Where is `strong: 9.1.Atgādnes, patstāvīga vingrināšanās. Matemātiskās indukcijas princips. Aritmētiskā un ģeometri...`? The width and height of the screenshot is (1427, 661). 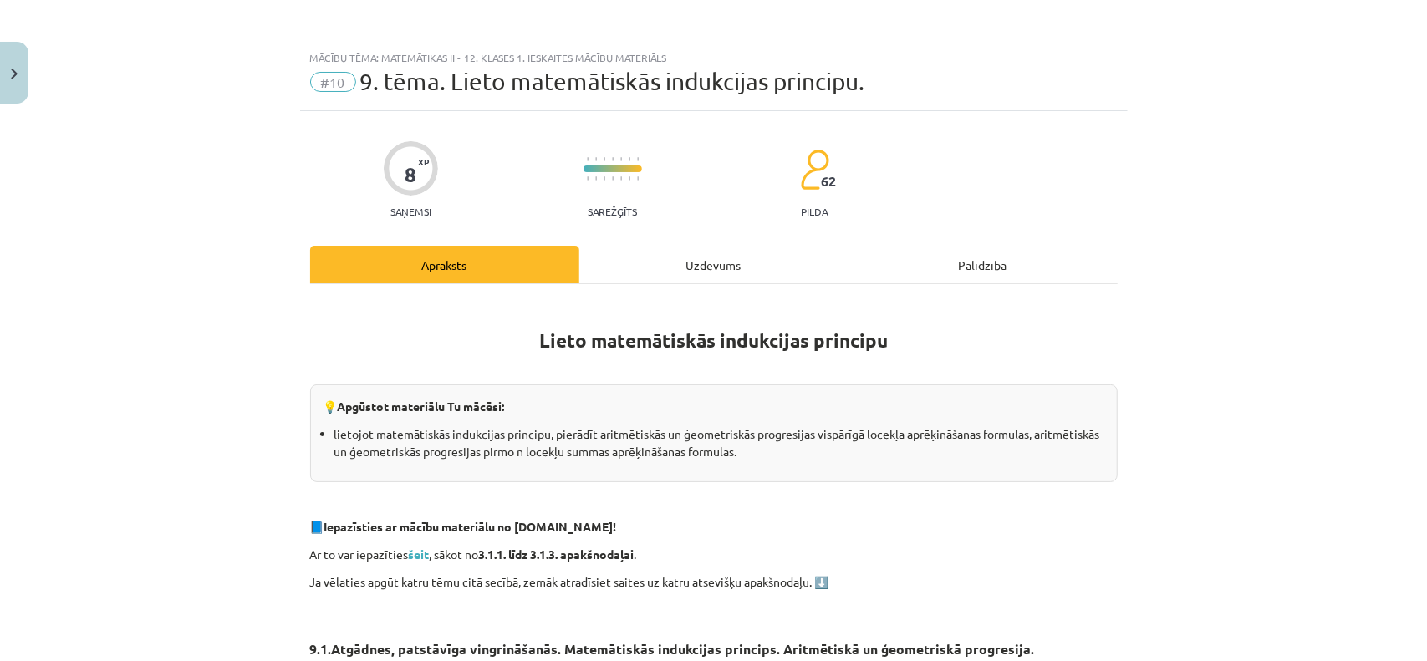
strong: 9.1.Atgādnes, patstāvīga vingrināšanās. Matemātiskās indukcijas princips. Aritmētiskā un ģeometri... is located at coordinates (672, 649).